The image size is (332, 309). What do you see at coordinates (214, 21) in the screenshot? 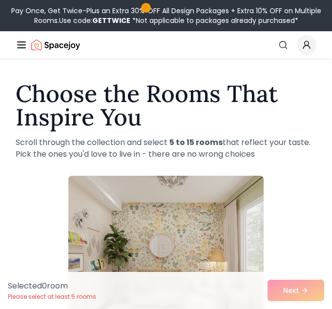
I see `span: *Not applicable to packages already purchased*` at bounding box center [214, 21].